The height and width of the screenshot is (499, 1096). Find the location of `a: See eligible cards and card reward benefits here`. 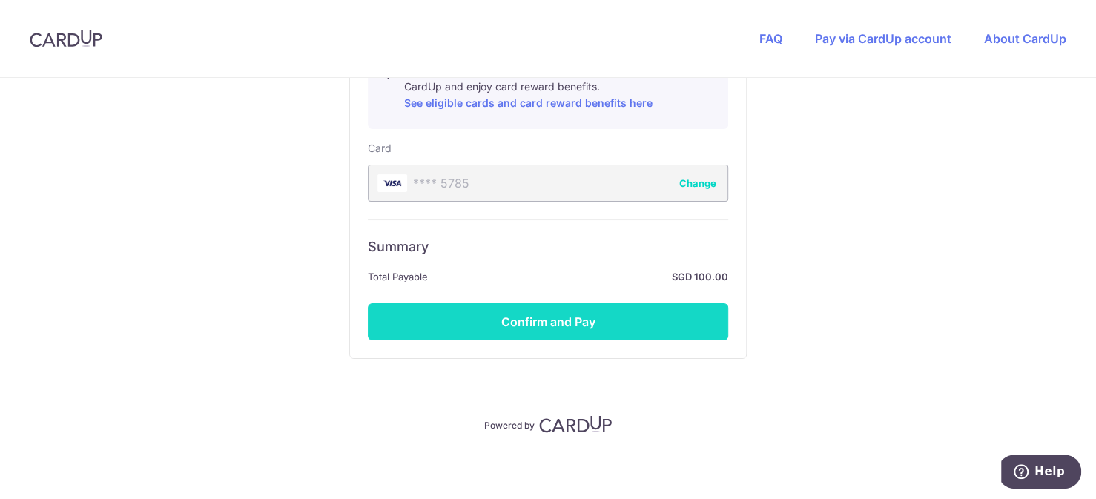

a: See eligible cards and card reward benefits here is located at coordinates (528, 102).